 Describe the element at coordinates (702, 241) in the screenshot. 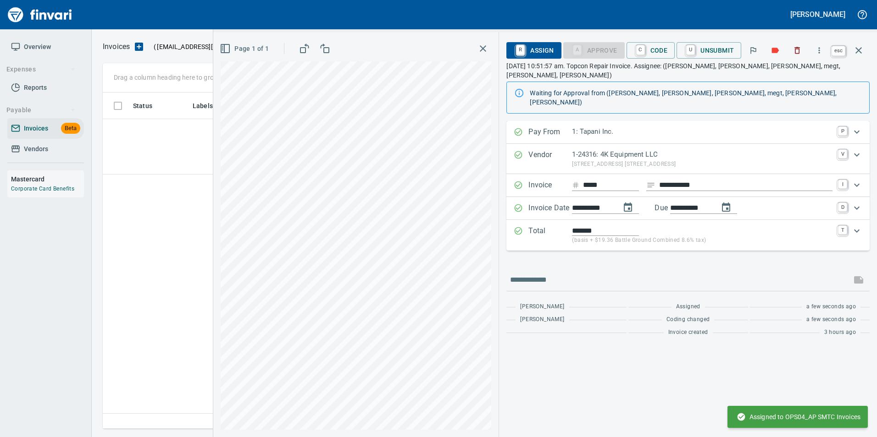

I see `p: (basis + $19.36 Battle Ground Combined 8.6% tax)` at that location.